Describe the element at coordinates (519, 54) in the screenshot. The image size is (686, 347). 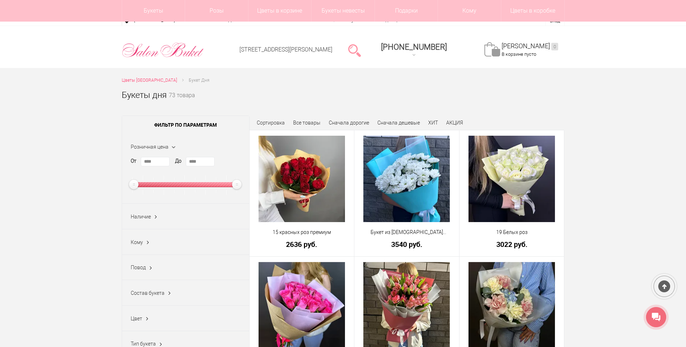
I see `span: В корзине пусто` at that location.